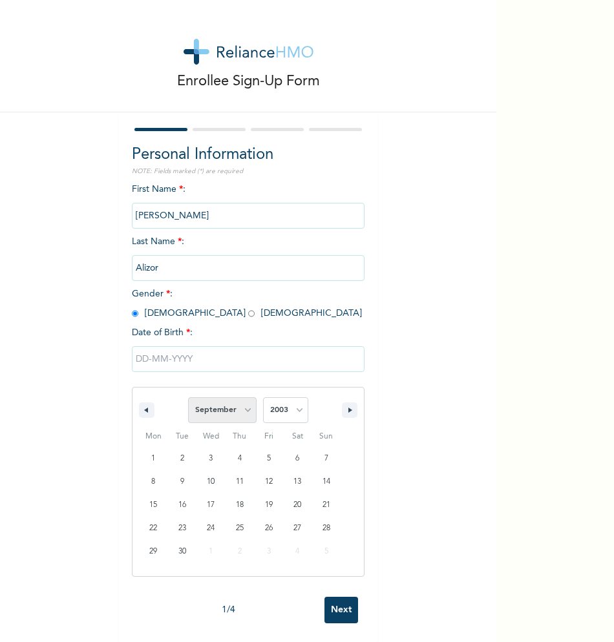  What do you see at coordinates (240, 529) in the screenshot?
I see `button: 25` at bounding box center [240, 529].